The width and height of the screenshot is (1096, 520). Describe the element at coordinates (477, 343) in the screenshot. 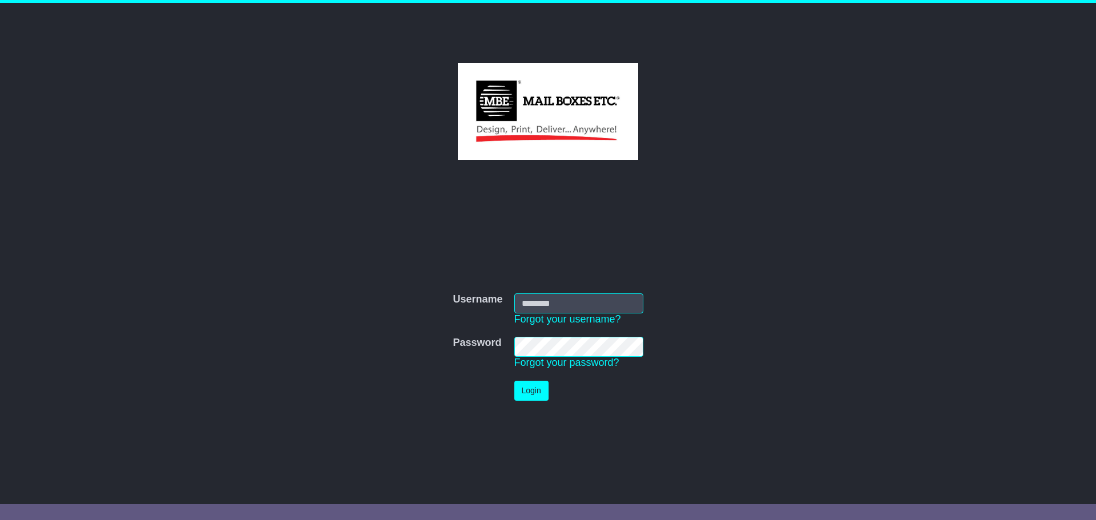

I see `label: Password` at that location.